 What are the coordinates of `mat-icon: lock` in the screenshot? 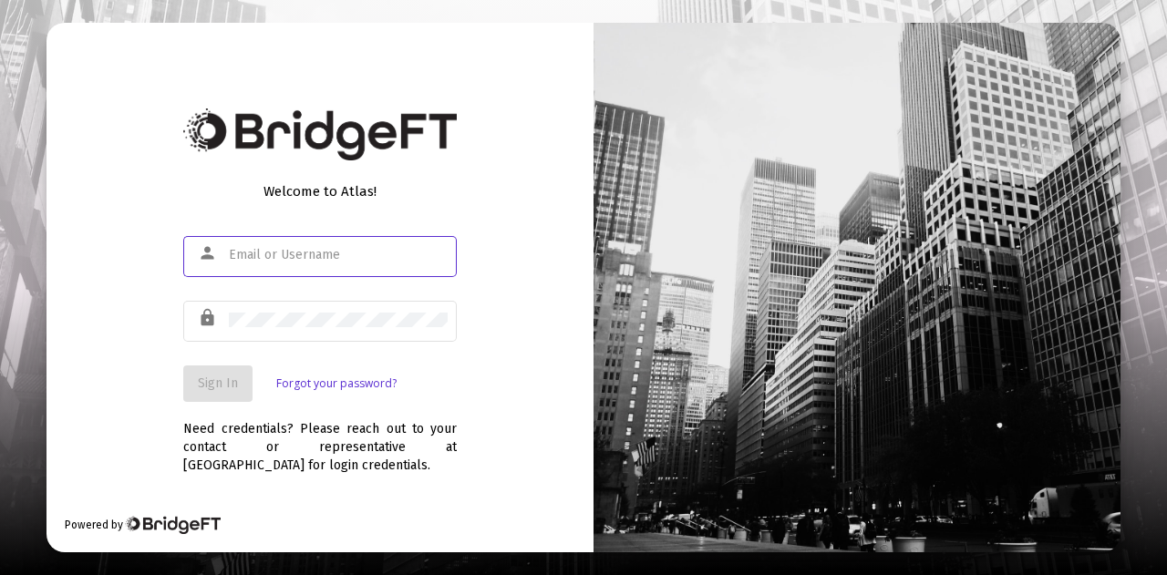 It's located at (209, 318).